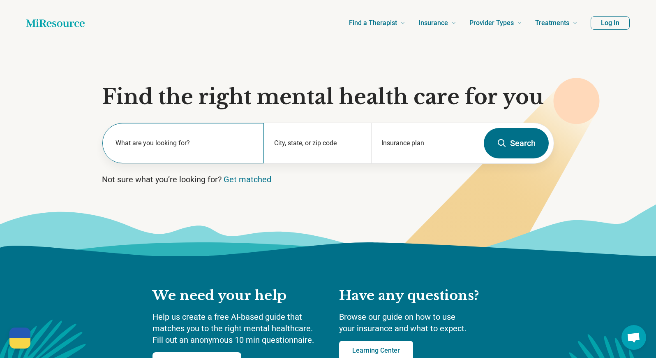 Image resolution: width=656 pixels, height=358 pixels. I want to click on p: Not sure what you’re looking for?, so click(328, 179).